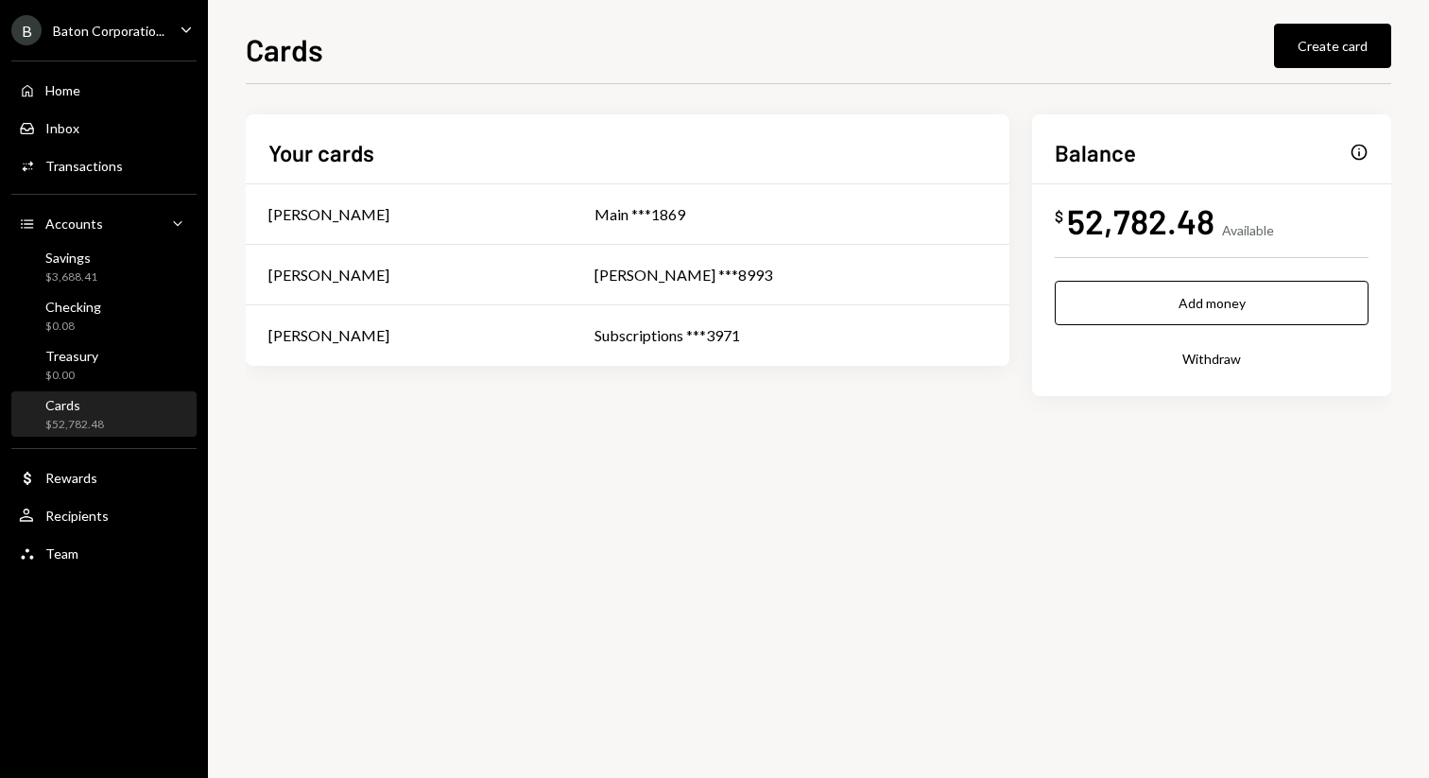 This screenshot has height=778, width=1429. Describe the element at coordinates (104, 515) in the screenshot. I see `a: Recipients` at that location.